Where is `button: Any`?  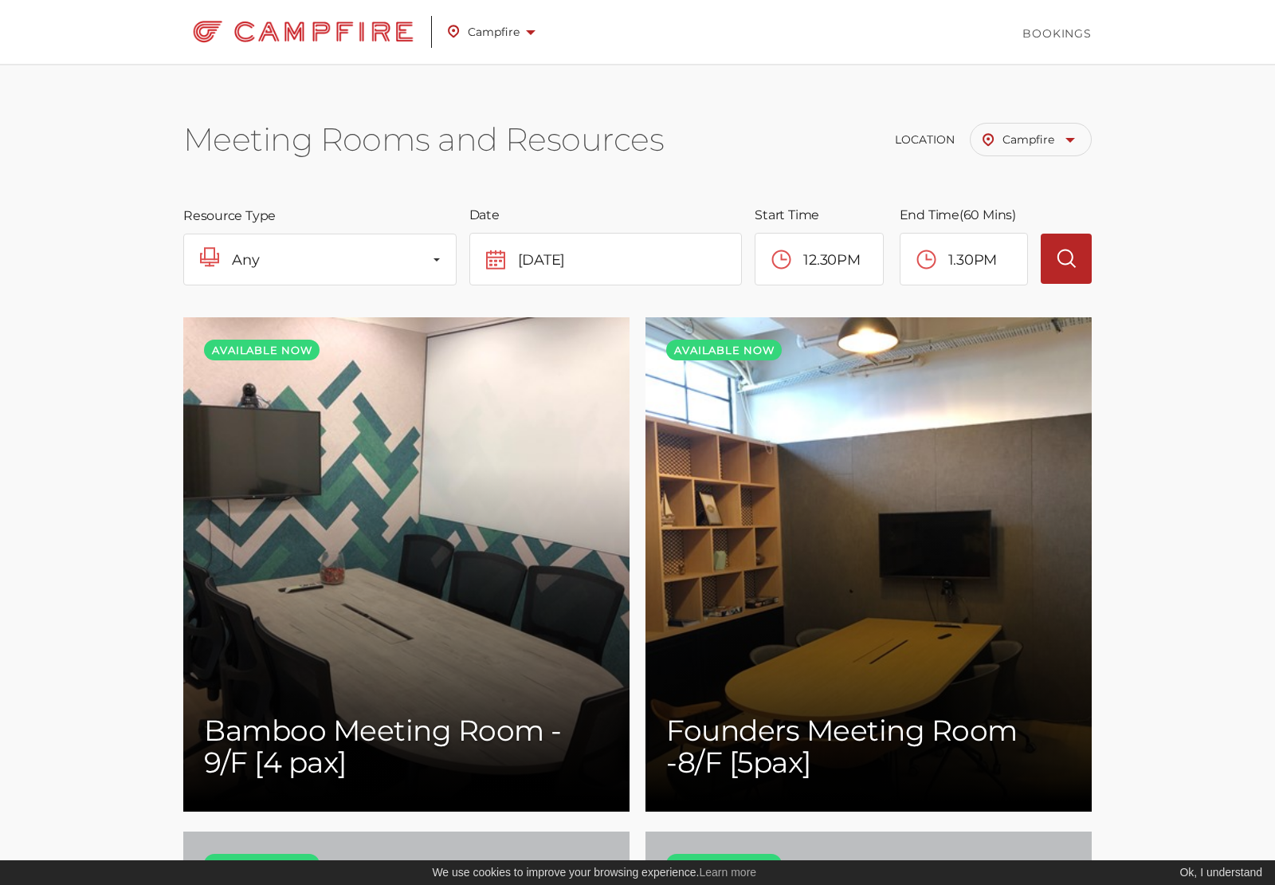 button: Any is located at coordinates (320, 259).